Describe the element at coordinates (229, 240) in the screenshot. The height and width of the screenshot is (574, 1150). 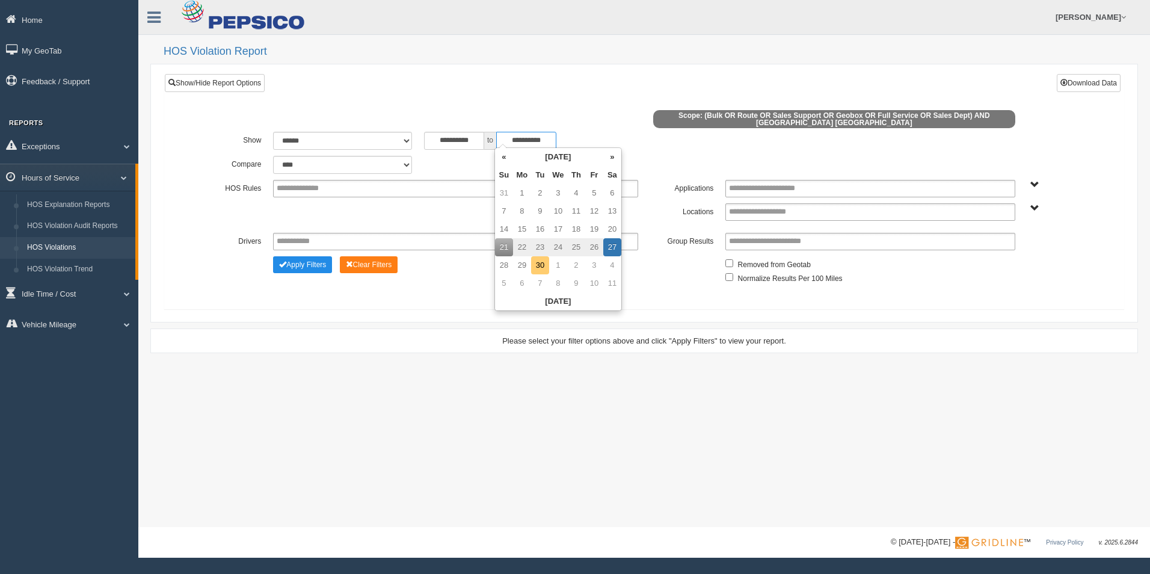
I see `label: Drivers` at that location.